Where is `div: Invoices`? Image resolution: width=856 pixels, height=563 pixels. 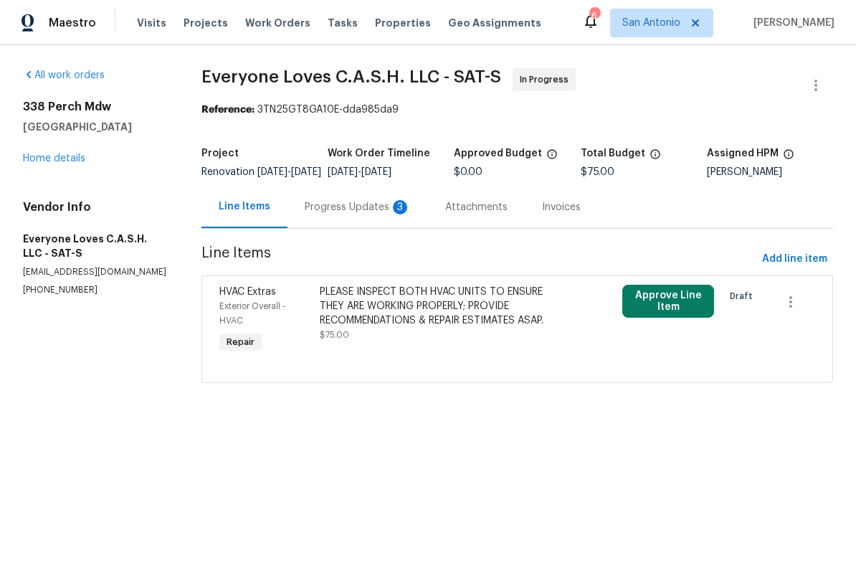
div: Invoices is located at coordinates (561, 207).